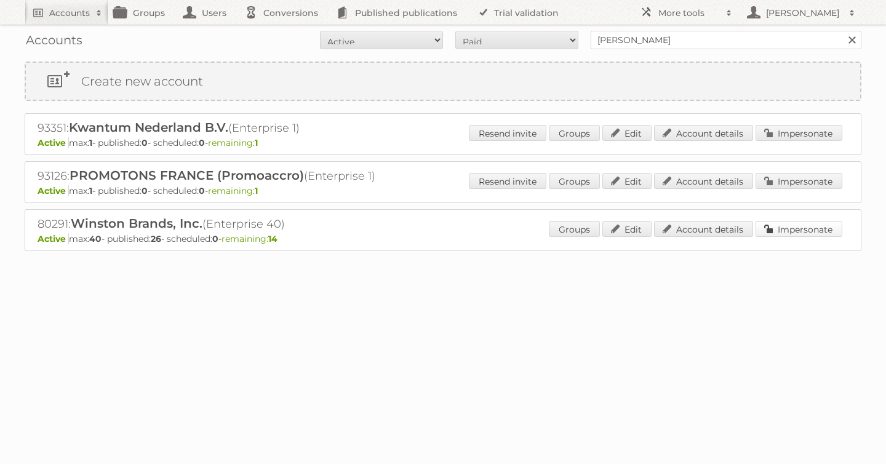 This screenshot has height=464, width=886. What do you see at coordinates (156, 239) in the screenshot?
I see `strong: 26` at bounding box center [156, 239].